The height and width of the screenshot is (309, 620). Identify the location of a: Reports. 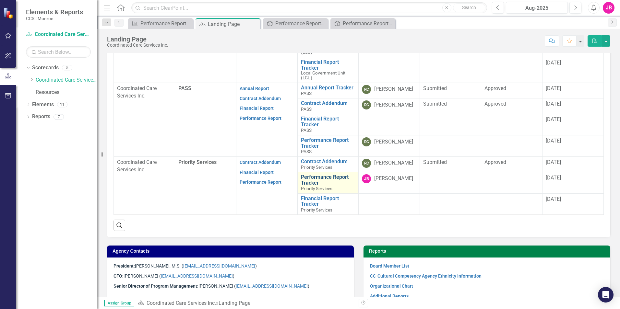
(41, 117).